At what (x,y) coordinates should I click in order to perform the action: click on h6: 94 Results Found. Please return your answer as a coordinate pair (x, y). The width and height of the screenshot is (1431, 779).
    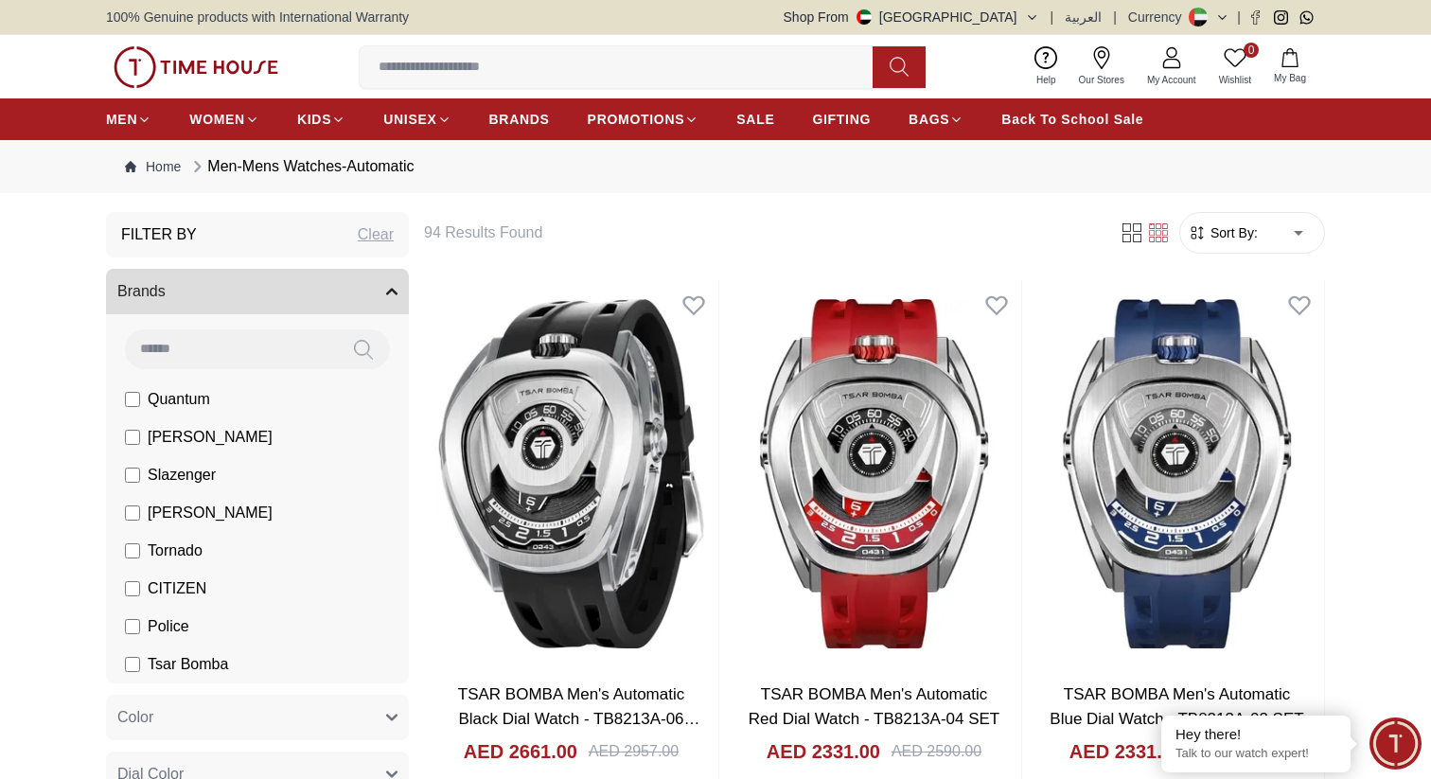
    Looking at the image, I should click on (760, 233).